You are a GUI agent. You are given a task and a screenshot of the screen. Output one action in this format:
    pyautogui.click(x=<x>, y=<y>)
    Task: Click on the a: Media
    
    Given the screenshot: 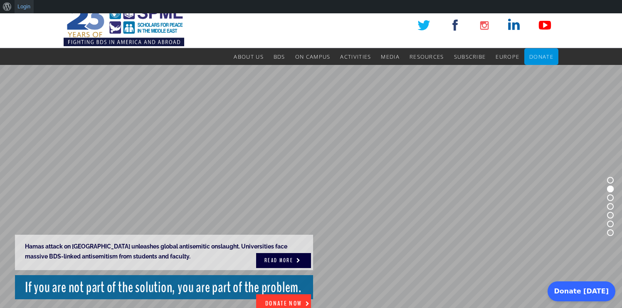 What is the action you would take?
    pyautogui.click(x=390, y=57)
    